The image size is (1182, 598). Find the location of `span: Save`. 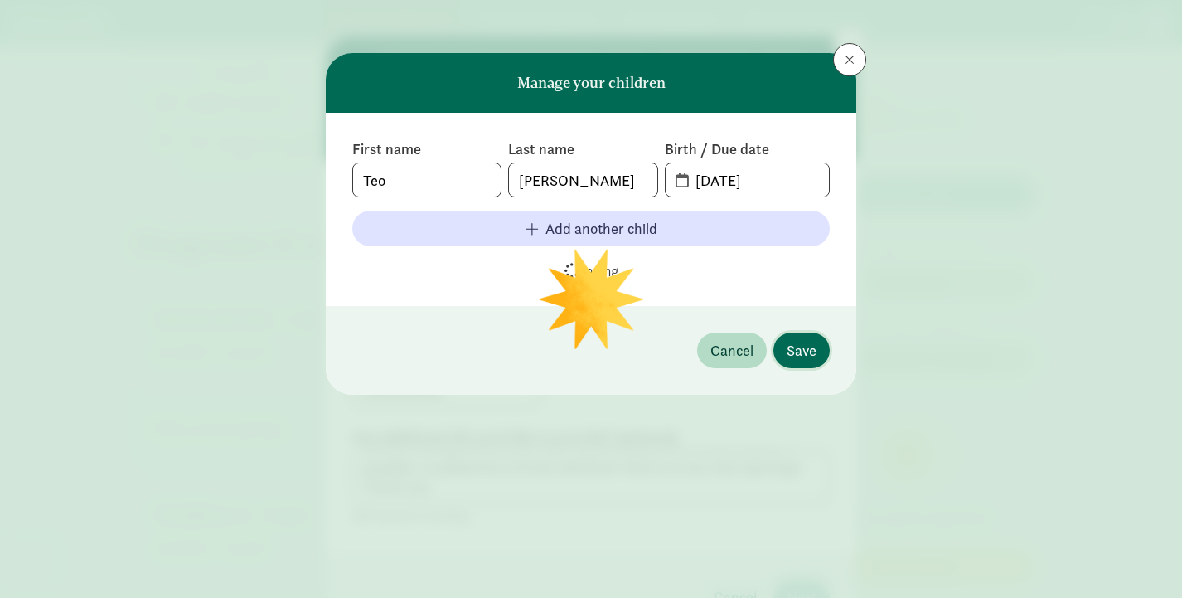

span: Save is located at coordinates (802, 350).